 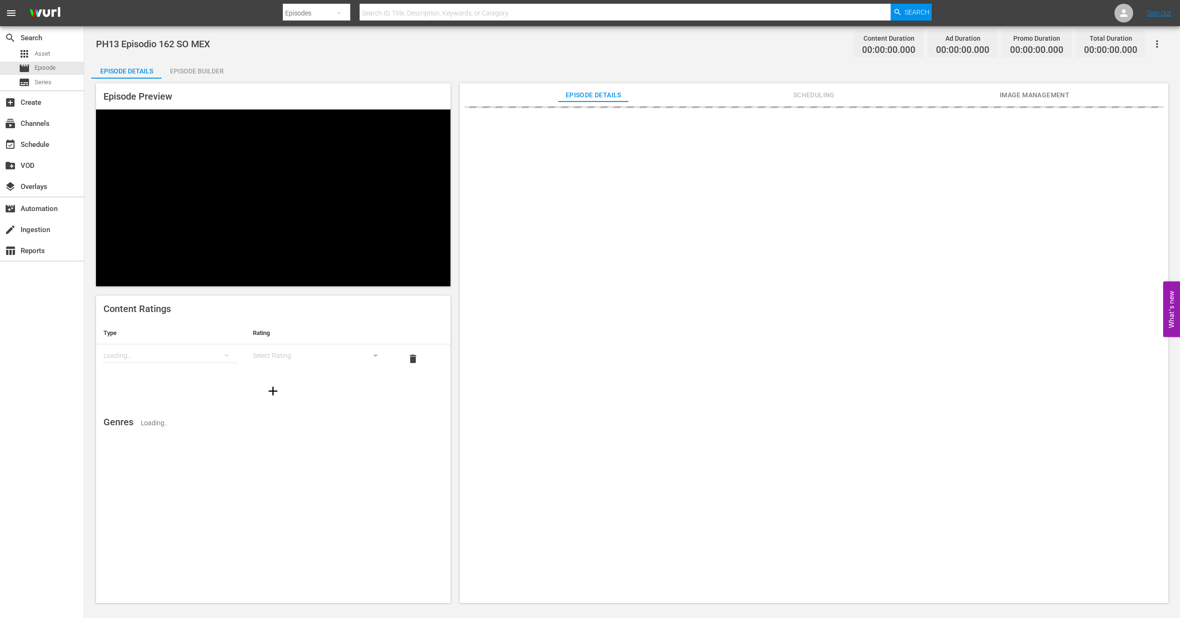 What do you see at coordinates (273, 348) in the screenshot?
I see `table: simple table` at bounding box center [273, 348].